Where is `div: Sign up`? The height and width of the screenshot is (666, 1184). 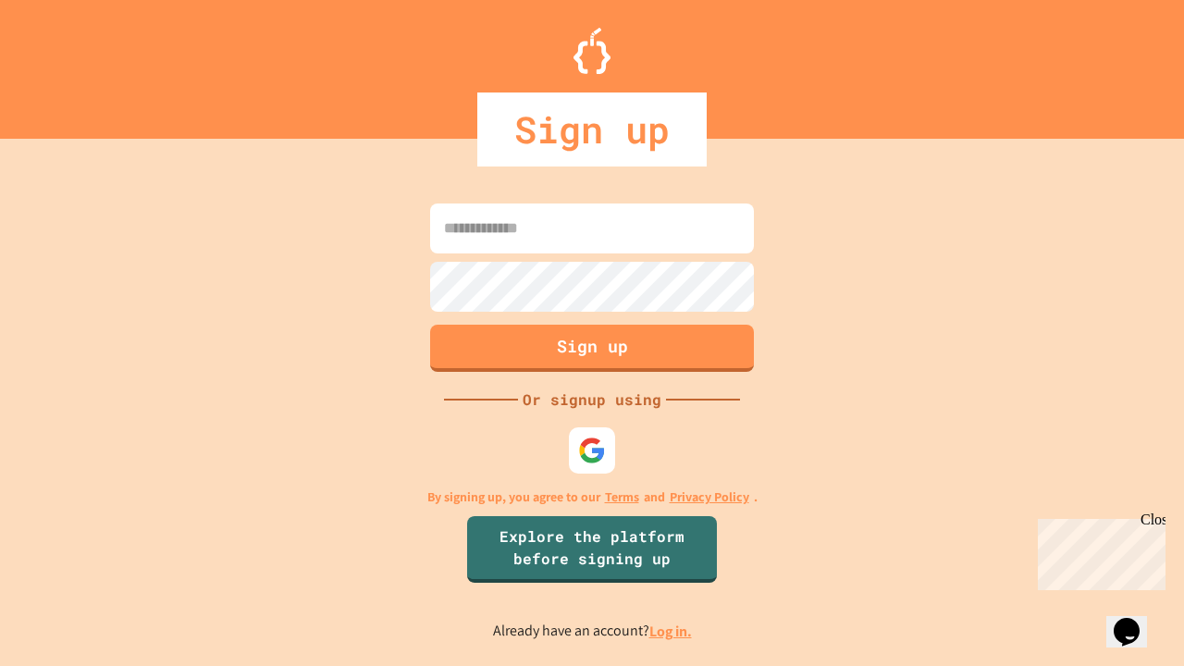 div: Sign up is located at coordinates (592, 129).